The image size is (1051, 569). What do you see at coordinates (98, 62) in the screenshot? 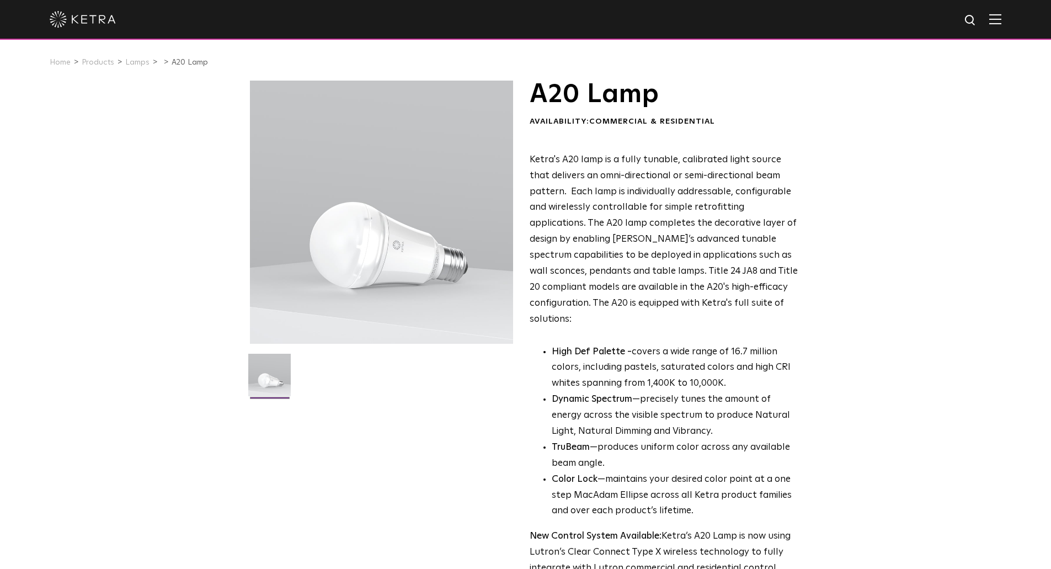
I see `a: Products` at bounding box center [98, 62].